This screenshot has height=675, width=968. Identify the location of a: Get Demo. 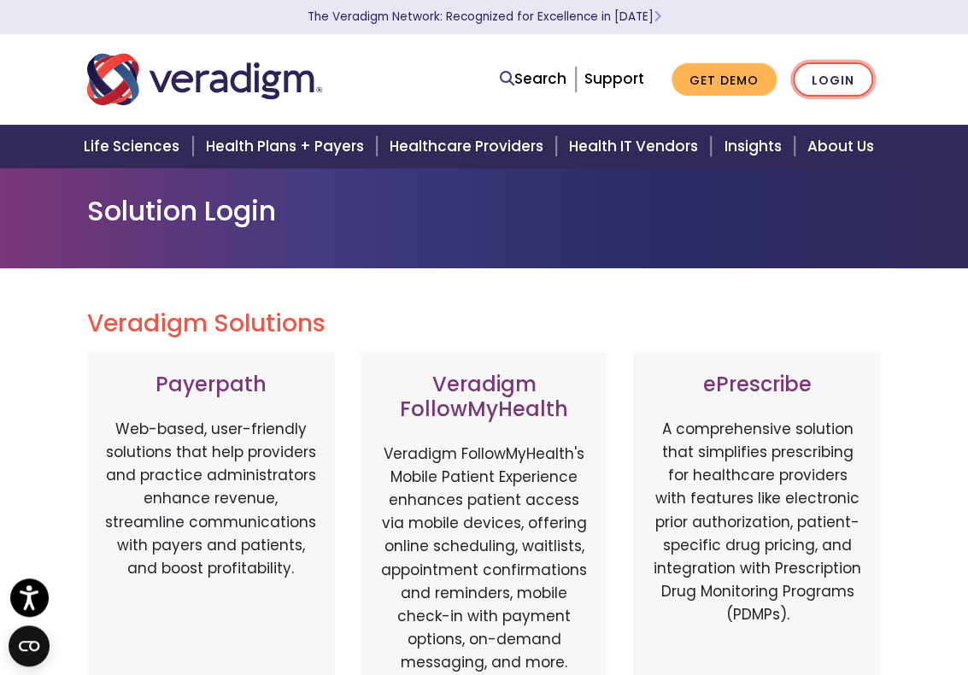
(723, 79).